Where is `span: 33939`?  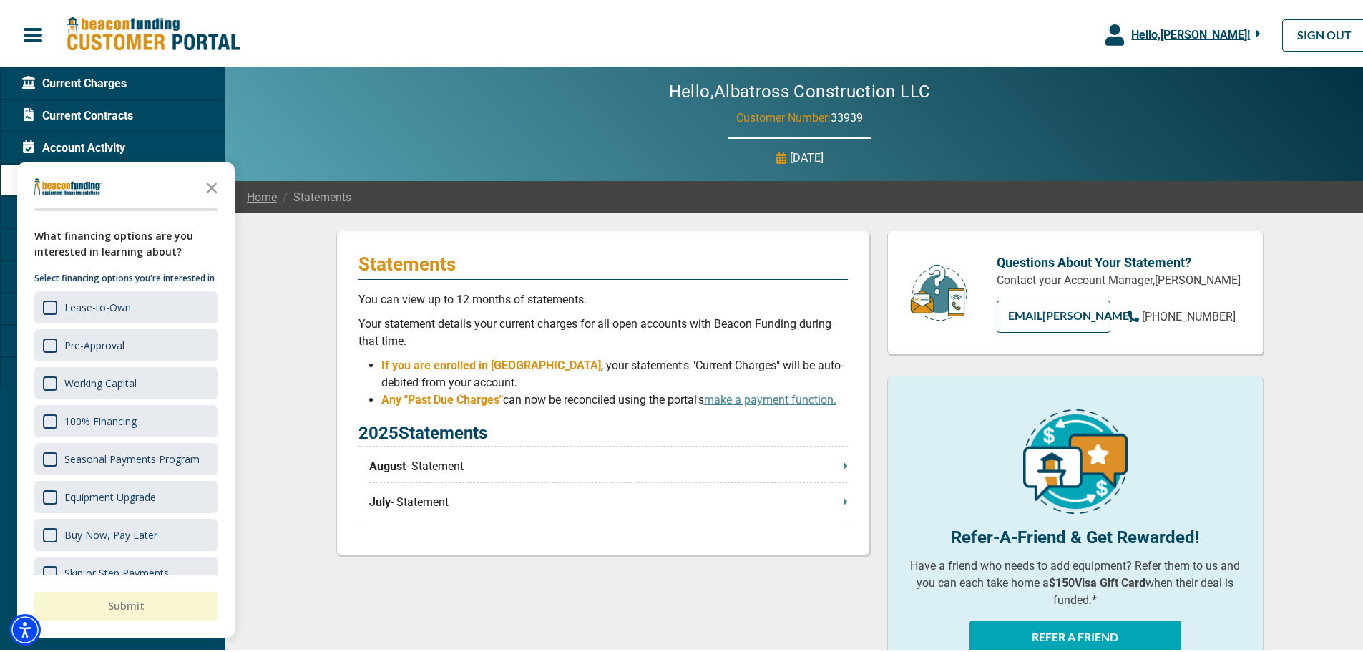 span: 33939 is located at coordinates (846, 114).